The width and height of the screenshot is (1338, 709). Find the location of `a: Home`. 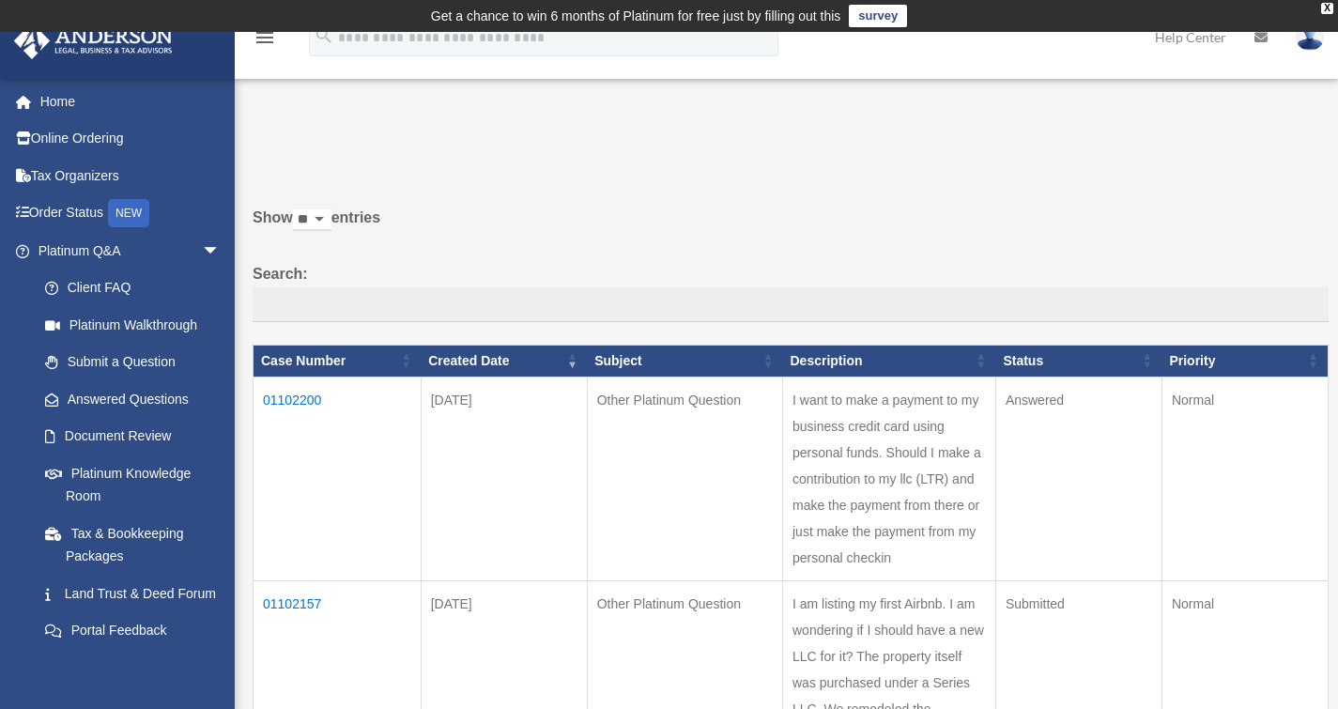

a: Home is located at coordinates (131, 101).